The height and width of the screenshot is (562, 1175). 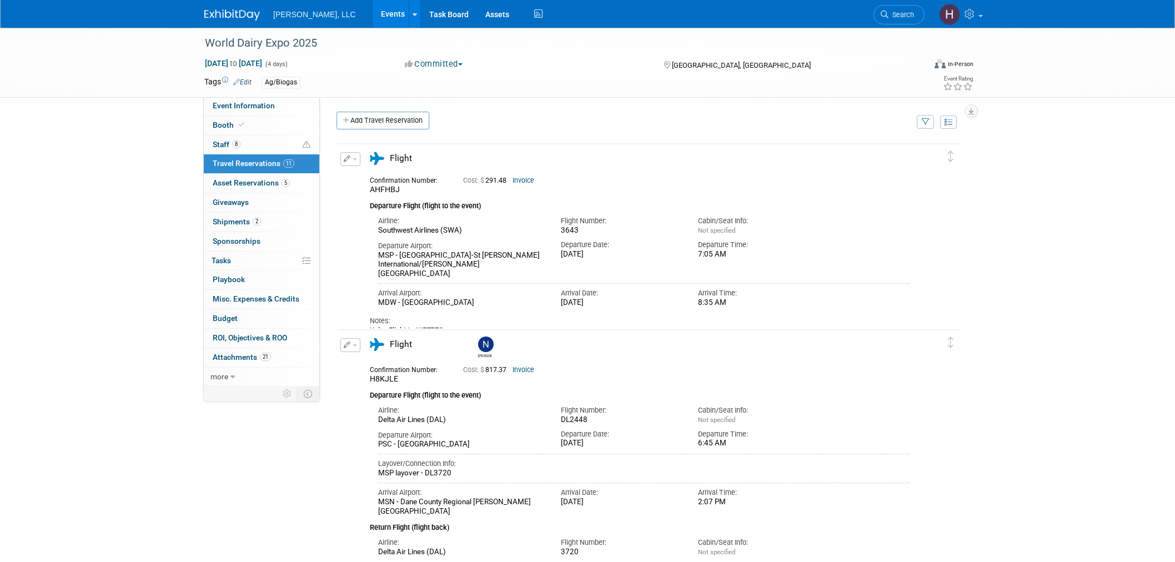 What do you see at coordinates (230, 202) in the screenshot?
I see `span: Giveaways` at bounding box center [230, 202].